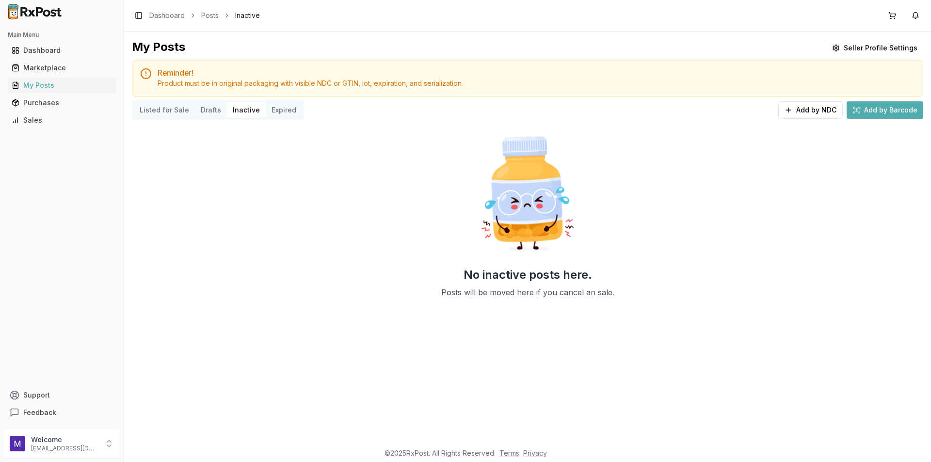  Describe the element at coordinates (535, 453) in the screenshot. I see `a: Privacy` at that location.